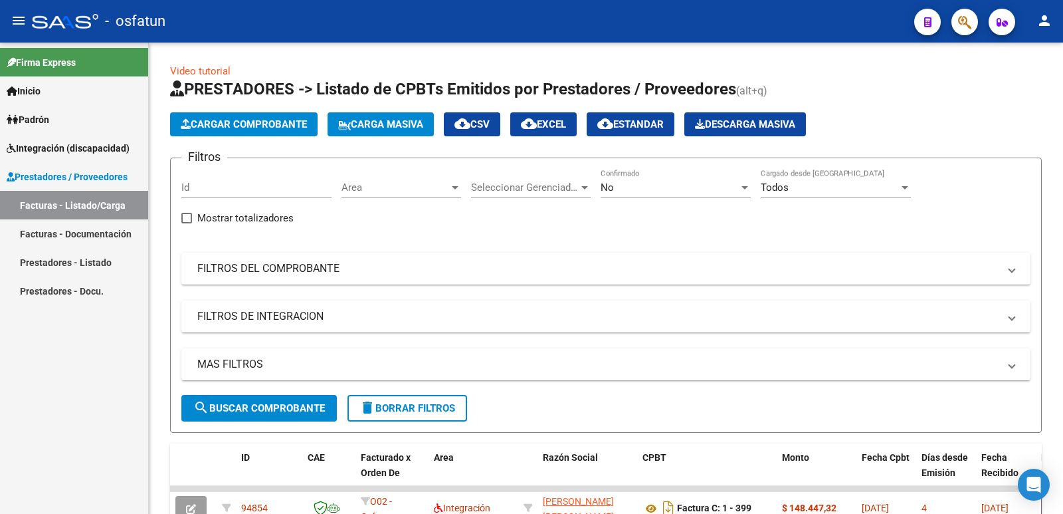 The width and height of the screenshot is (1063, 514). What do you see at coordinates (606, 269) in the screenshot?
I see `mat-expansion-panel-header: FILTROS DEL COMPROBANTE` at bounding box center [606, 269].